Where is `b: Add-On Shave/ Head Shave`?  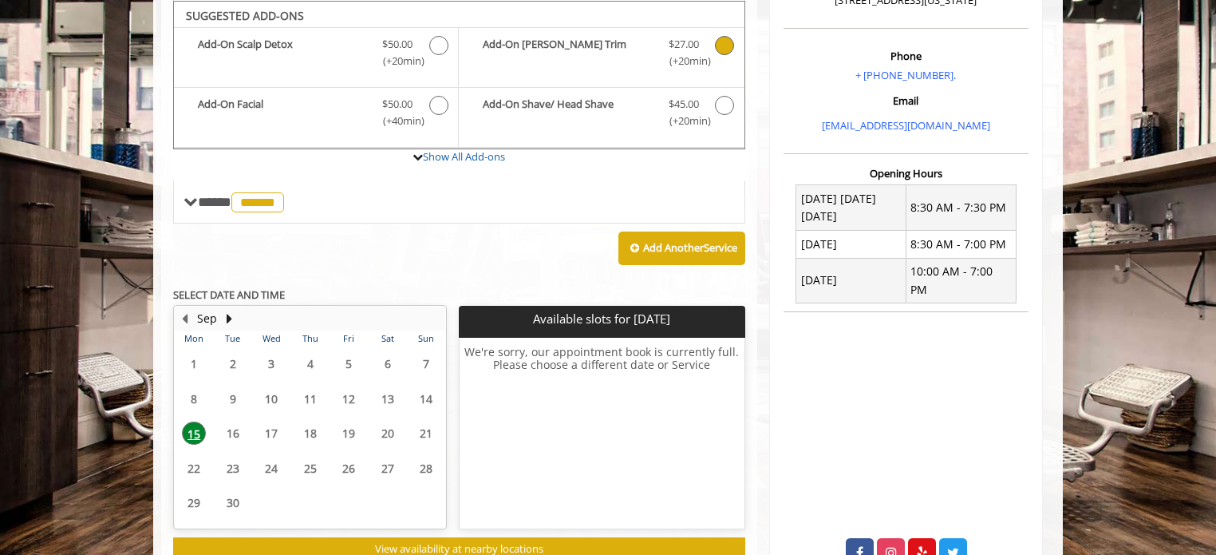 b: Add-On Shave/ Head Shave is located at coordinates (567, 113).